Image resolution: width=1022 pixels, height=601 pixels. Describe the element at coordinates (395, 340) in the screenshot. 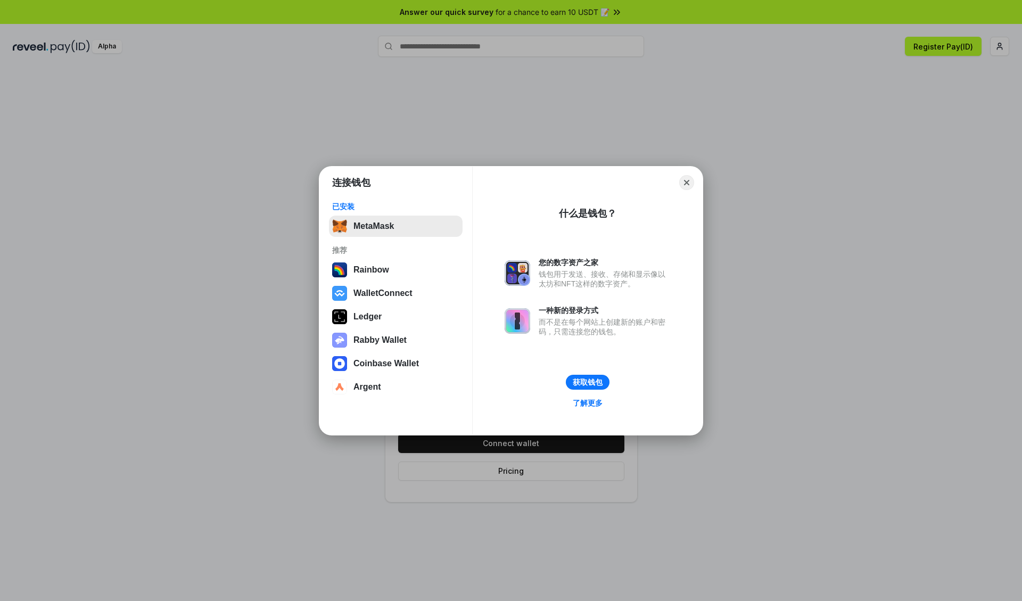

I see `button: Rabby Wallet` at that location.